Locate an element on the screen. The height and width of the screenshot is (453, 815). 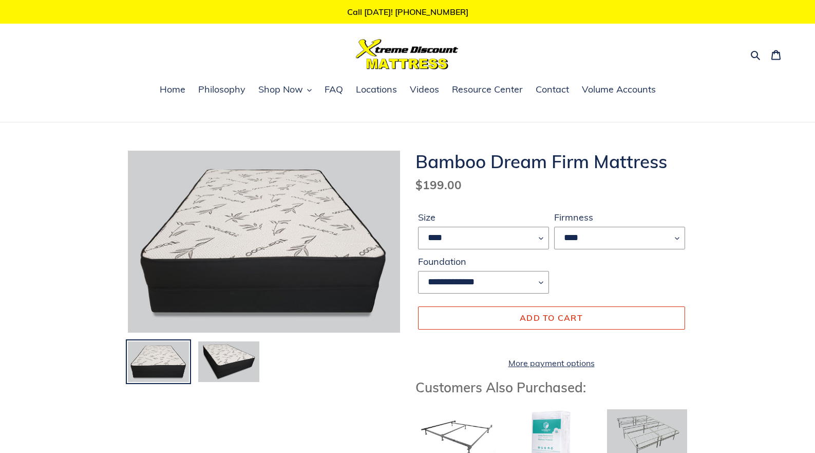
a: Philosophy is located at coordinates (222, 90).